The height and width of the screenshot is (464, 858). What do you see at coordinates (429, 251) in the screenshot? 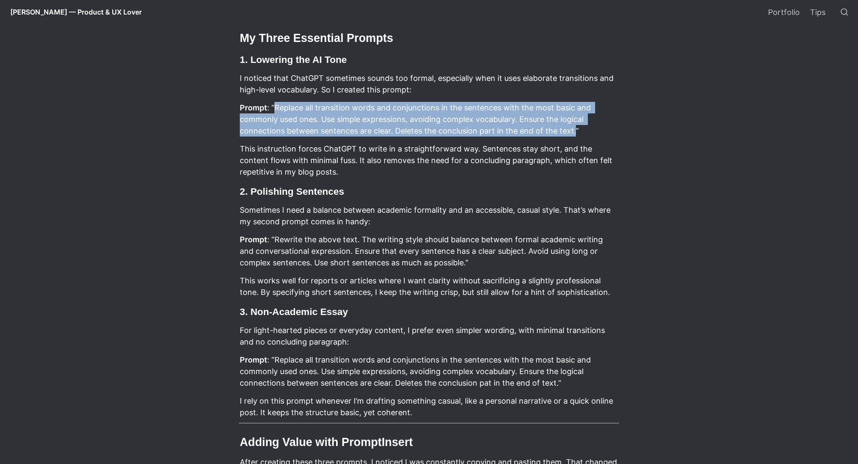
I see `p: : “Rewrite the above text. The writing style should balance between formal academic writing and c...` at bounding box center [429, 251].